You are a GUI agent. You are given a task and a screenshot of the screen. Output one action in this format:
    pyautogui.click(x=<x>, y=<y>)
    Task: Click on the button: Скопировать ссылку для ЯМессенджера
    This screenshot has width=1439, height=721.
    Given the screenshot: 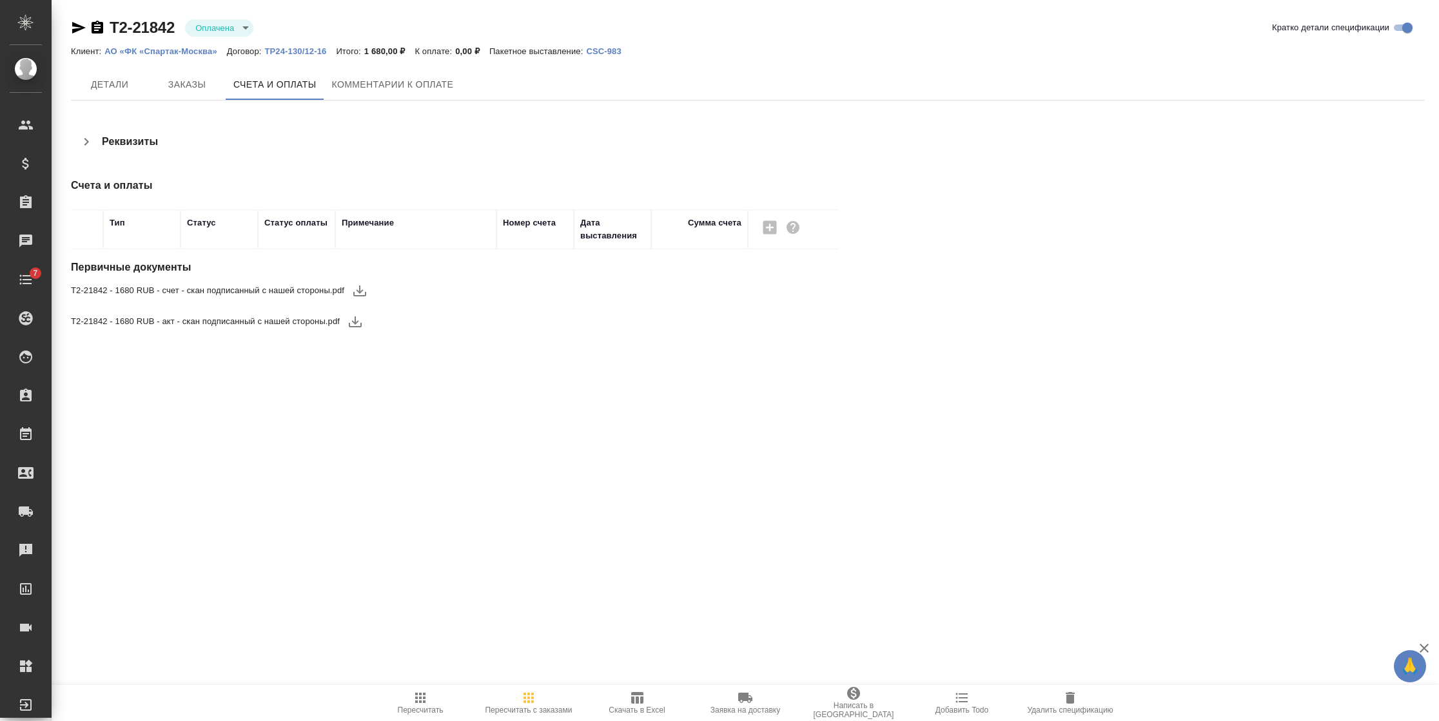 What is the action you would take?
    pyautogui.click(x=79, y=28)
    